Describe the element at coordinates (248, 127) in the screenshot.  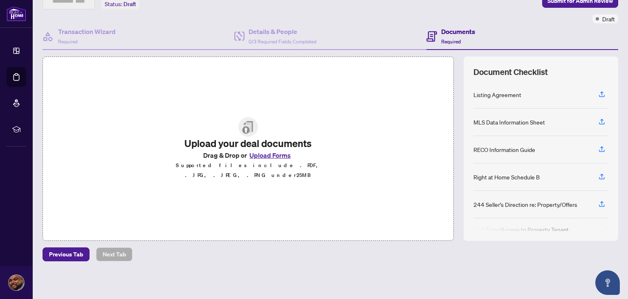
I see `img: File Upload` at that location.